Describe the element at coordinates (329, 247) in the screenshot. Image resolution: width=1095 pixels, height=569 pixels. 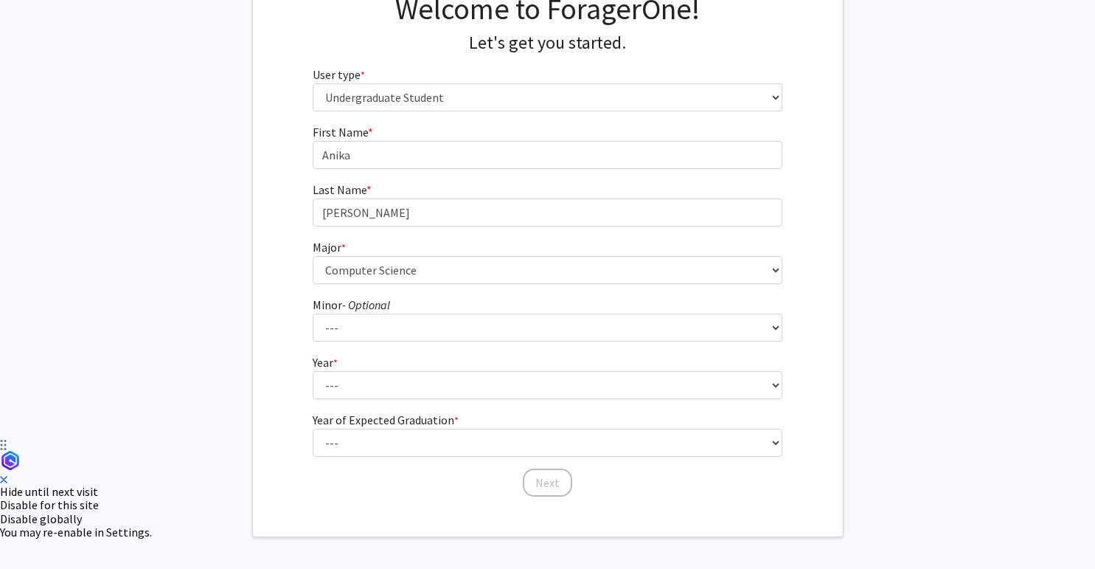
I see `label: Major` at that location.